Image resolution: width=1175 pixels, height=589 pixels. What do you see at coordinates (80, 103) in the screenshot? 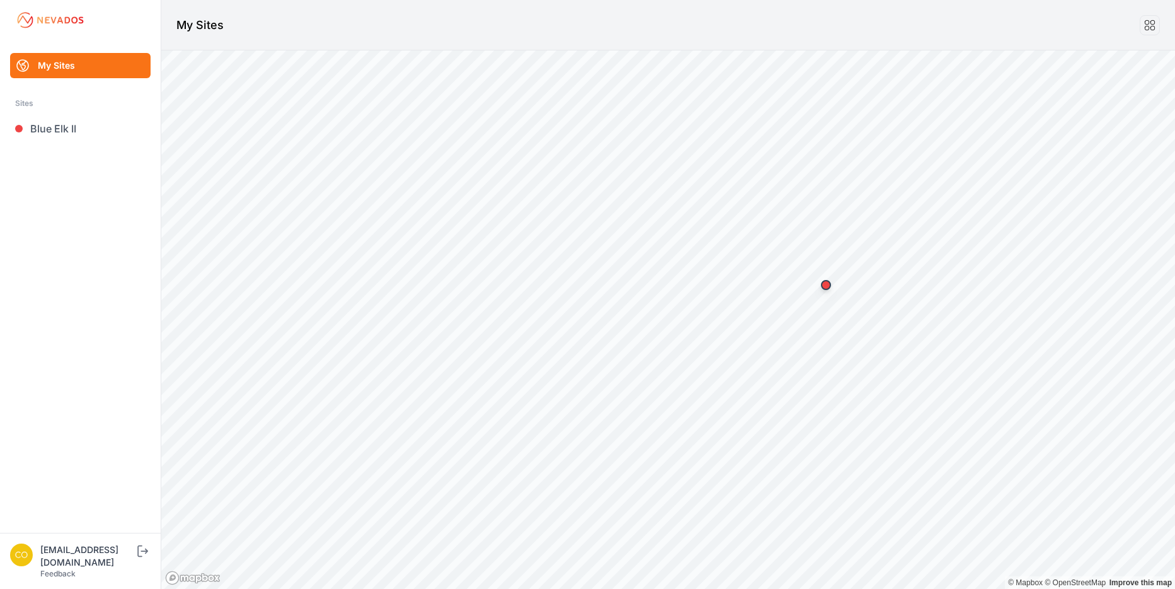
I see `div: Sites` at bounding box center [80, 103].